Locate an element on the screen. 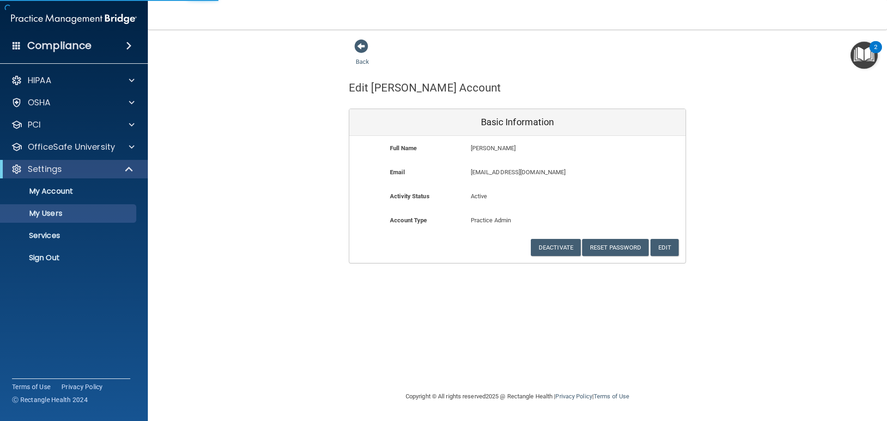 Image resolution: width=887 pixels, height=421 pixels. p: Settings is located at coordinates (45, 169).